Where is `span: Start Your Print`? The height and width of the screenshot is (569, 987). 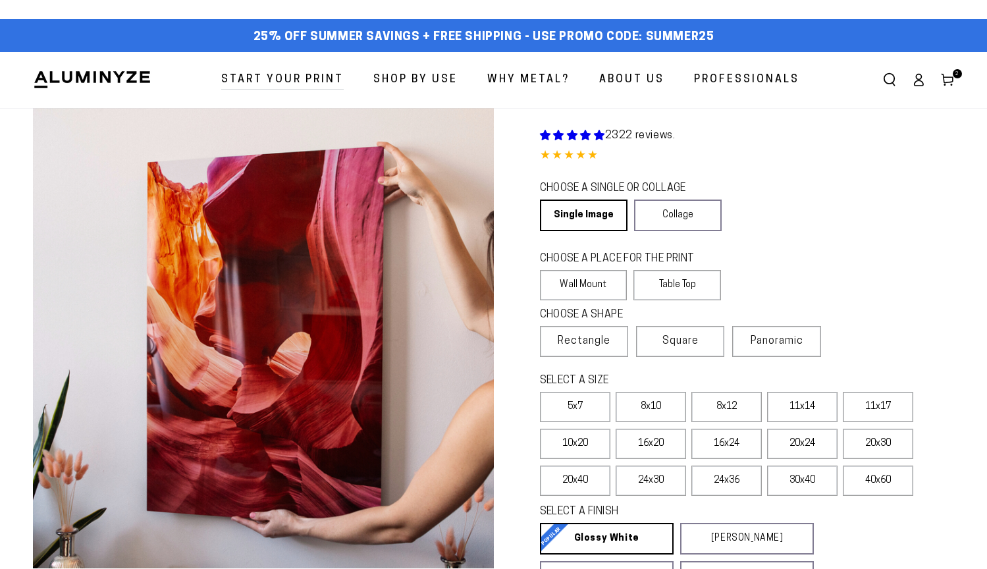
span: Start Your Print is located at coordinates (283, 80).